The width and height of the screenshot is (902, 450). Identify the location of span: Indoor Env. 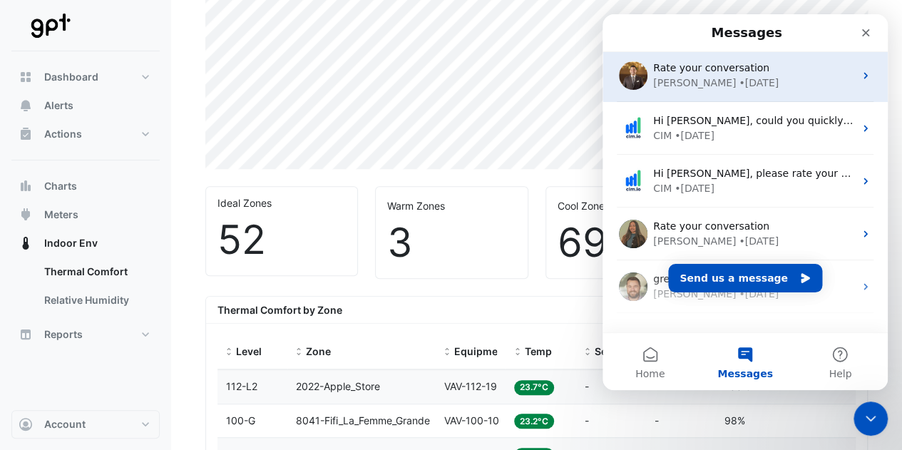
(71, 243).